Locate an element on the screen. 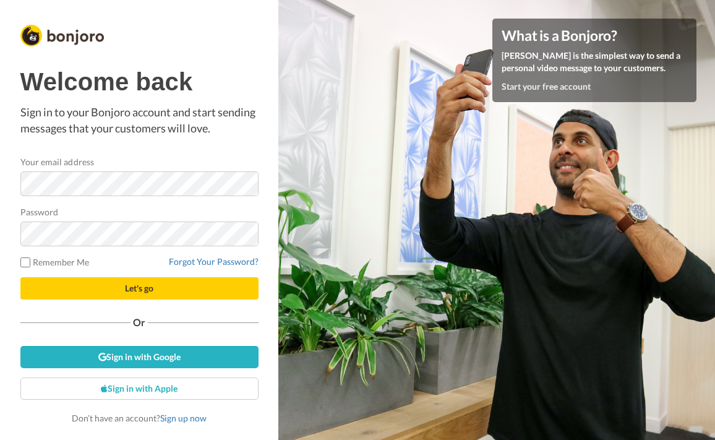 The image size is (715, 440). span: Don’t have an account? is located at coordinates (139, 418).